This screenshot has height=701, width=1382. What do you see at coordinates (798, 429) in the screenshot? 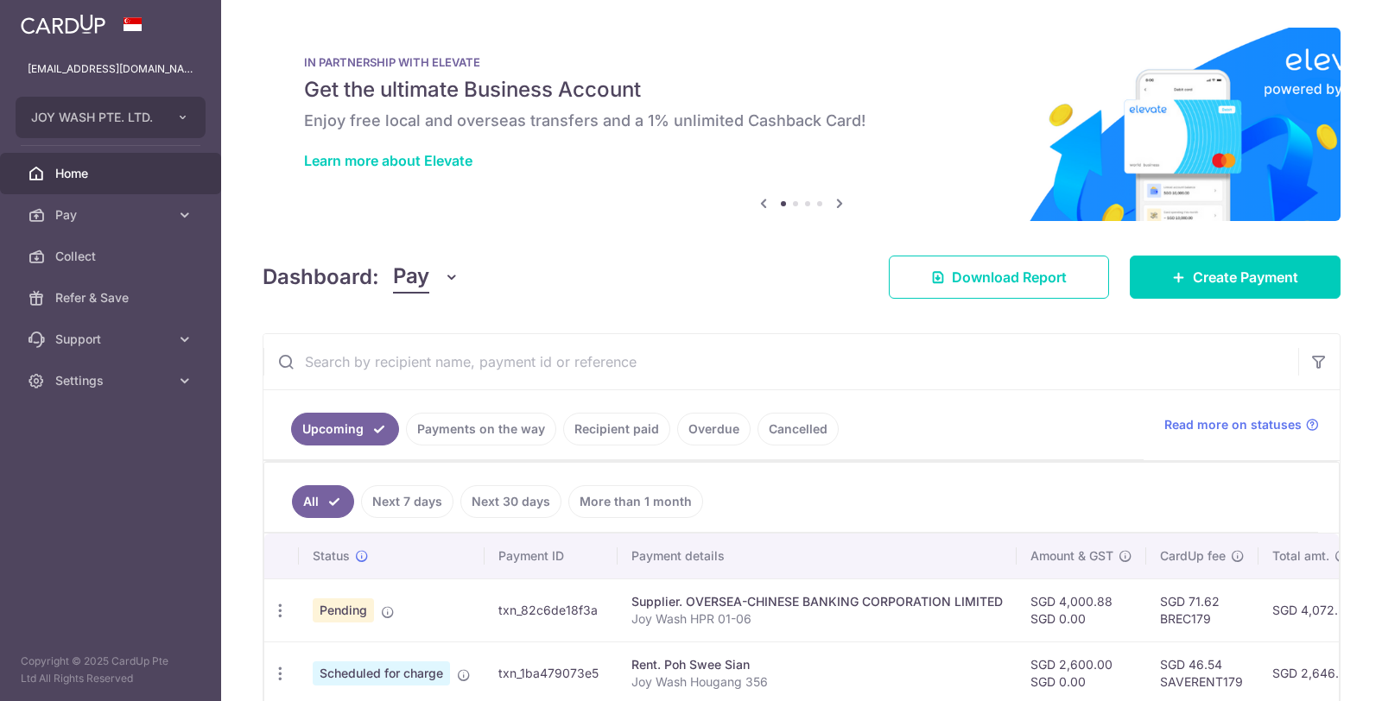
I see `a: Cancelled` at bounding box center [798, 429].